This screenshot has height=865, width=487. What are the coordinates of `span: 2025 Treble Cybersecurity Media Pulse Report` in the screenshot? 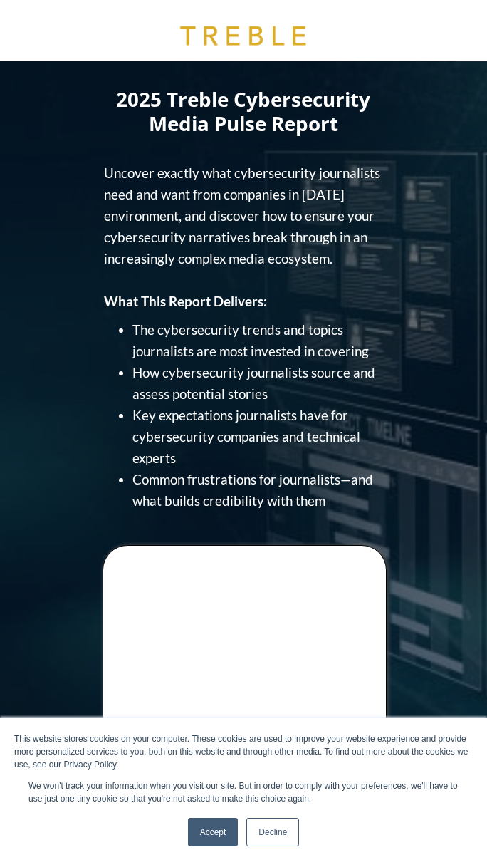 It's located at (243, 111).